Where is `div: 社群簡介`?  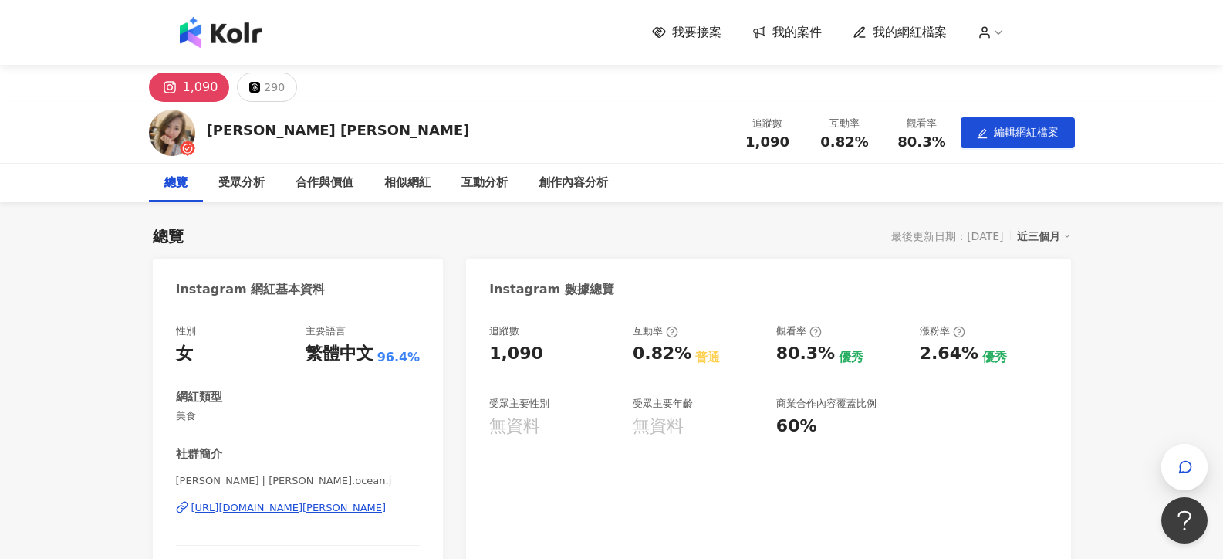
div: 社群簡介 is located at coordinates (199, 454).